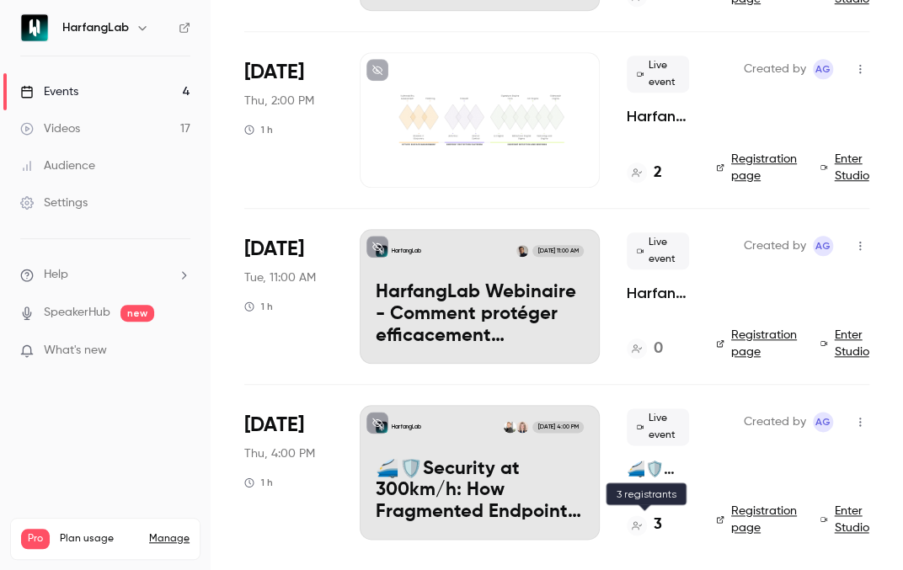 The image size is (903, 570). What do you see at coordinates (479, 472) in the screenshot?
I see `a: 🚄🛡️Security at 300km/h: How Fragmented Endpoint Strategies Derail Attack Surface Management ?Harf...` at bounding box center [479, 472].